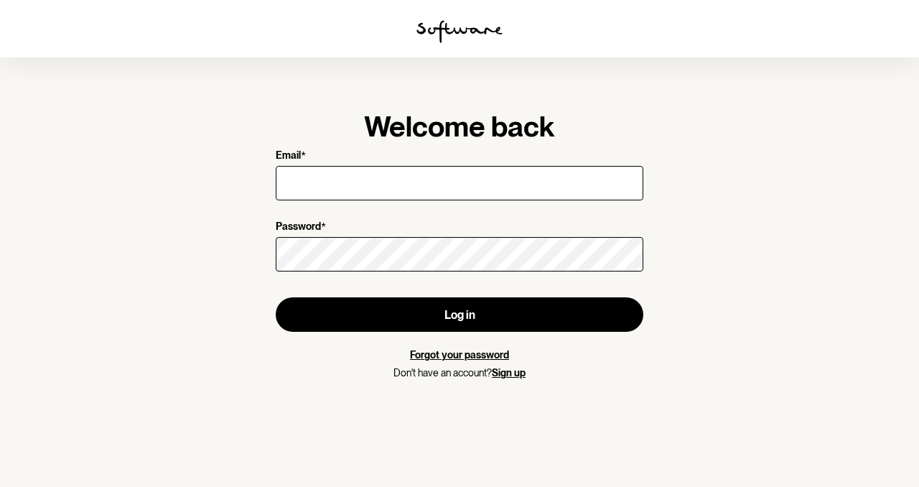  Describe the element at coordinates (460, 373) in the screenshot. I see `p: Don't have an account?` at that location.